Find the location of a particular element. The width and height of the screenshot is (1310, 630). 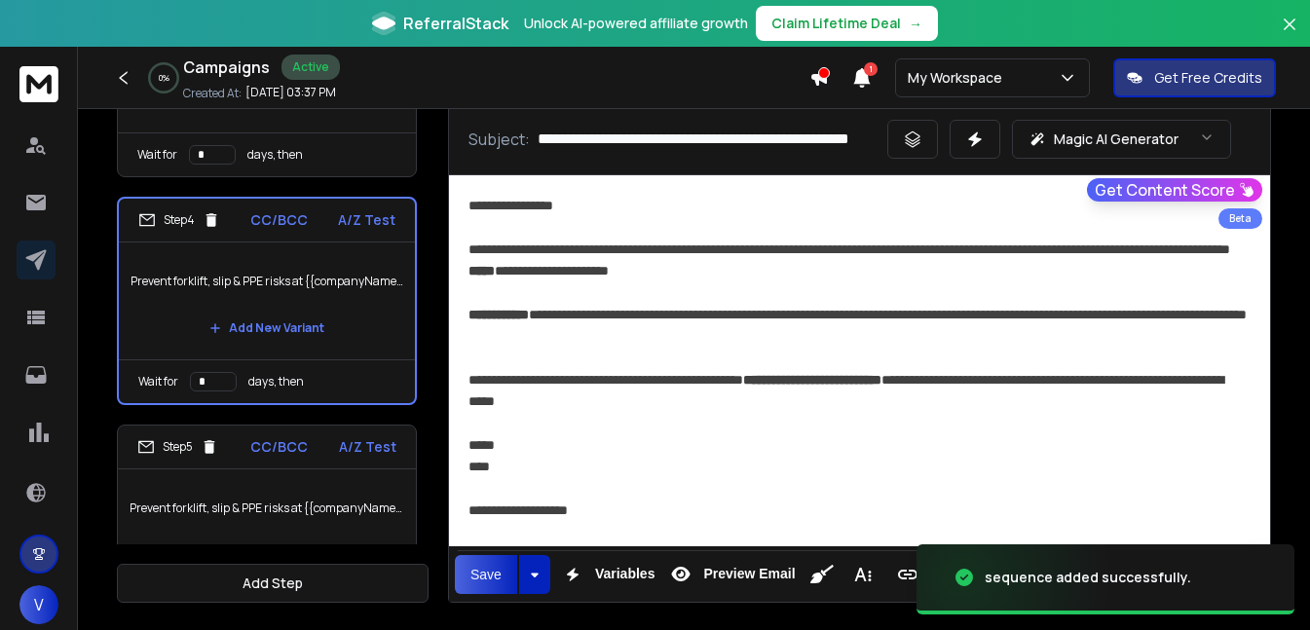

p: Get Free Credits is located at coordinates (1208, 78).